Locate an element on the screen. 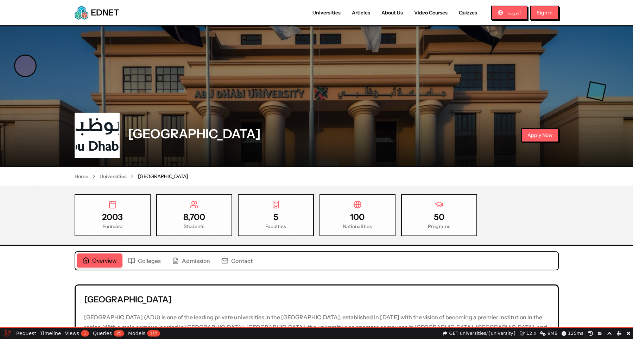 The image size is (633, 339). div: Programs is located at coordinates (439, 226).